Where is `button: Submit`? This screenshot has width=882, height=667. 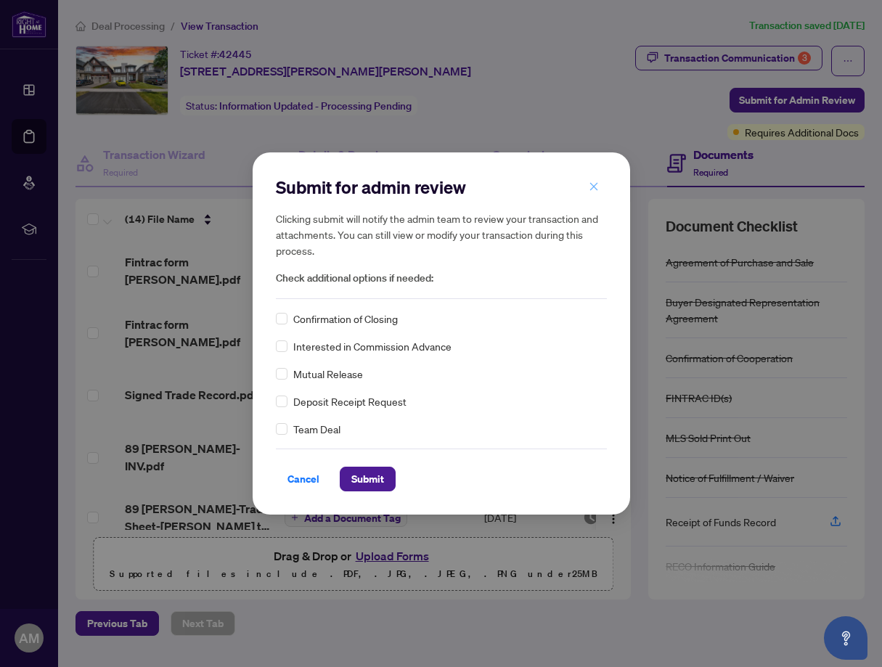 button: Submit is located at coordinates (367, 479).